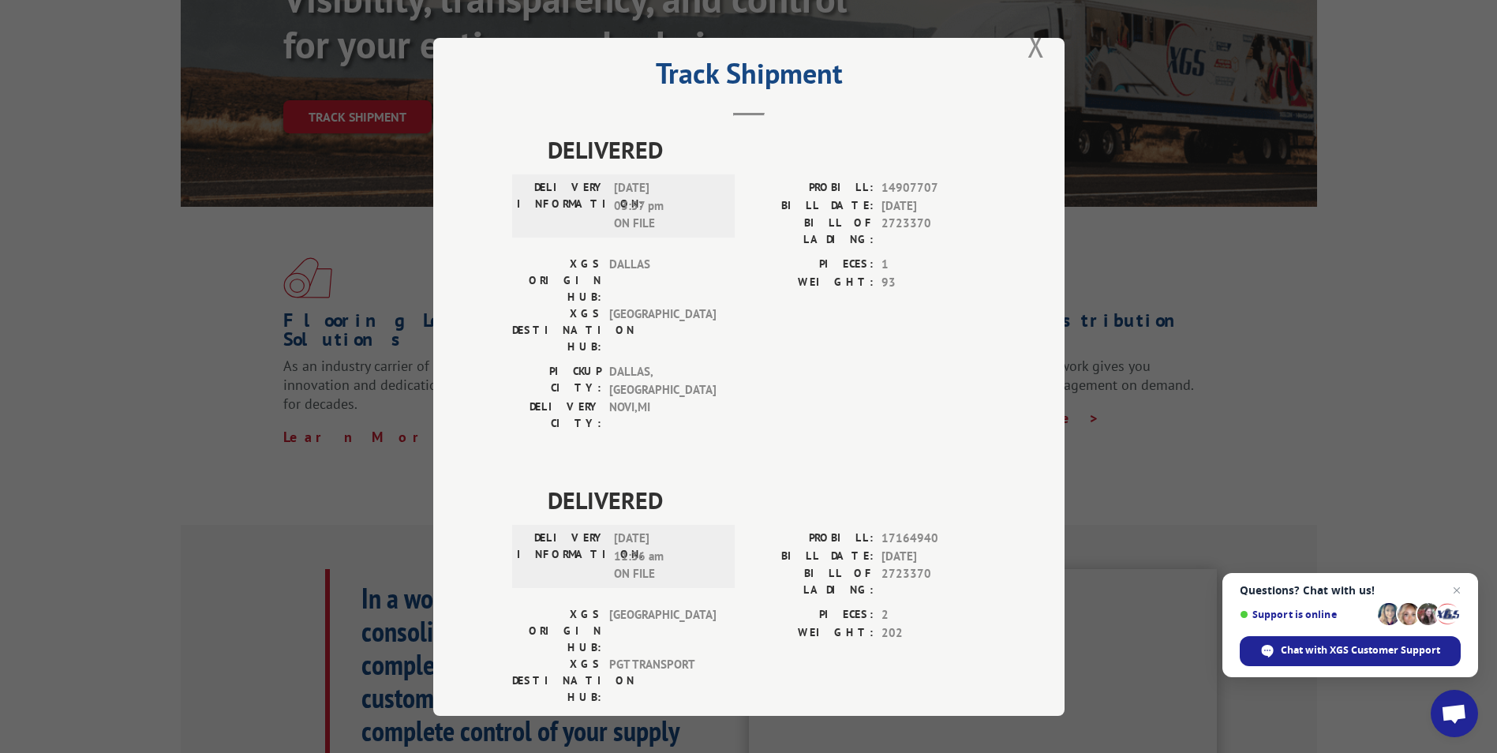 This screenshot has height=753, width=1497. I want to click on h2: Track Shipment, so click(749, 77).